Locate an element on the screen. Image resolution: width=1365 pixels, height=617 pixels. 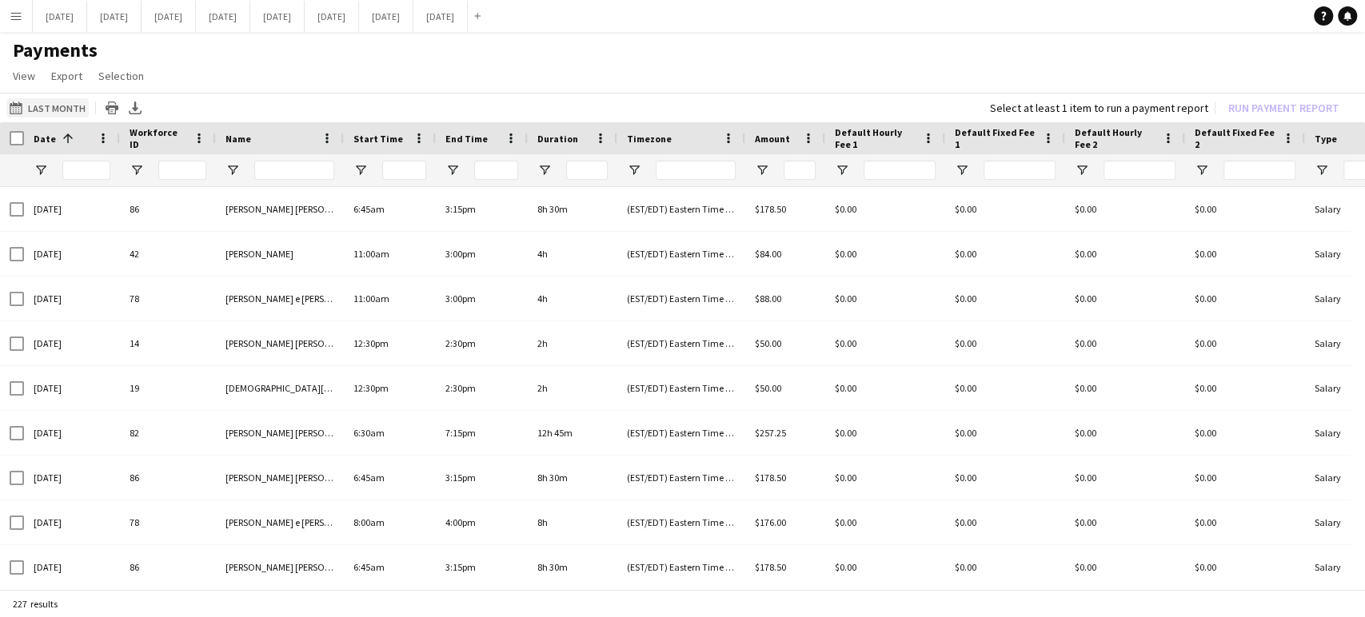
div: 2h is located at coordinates (572, 388).